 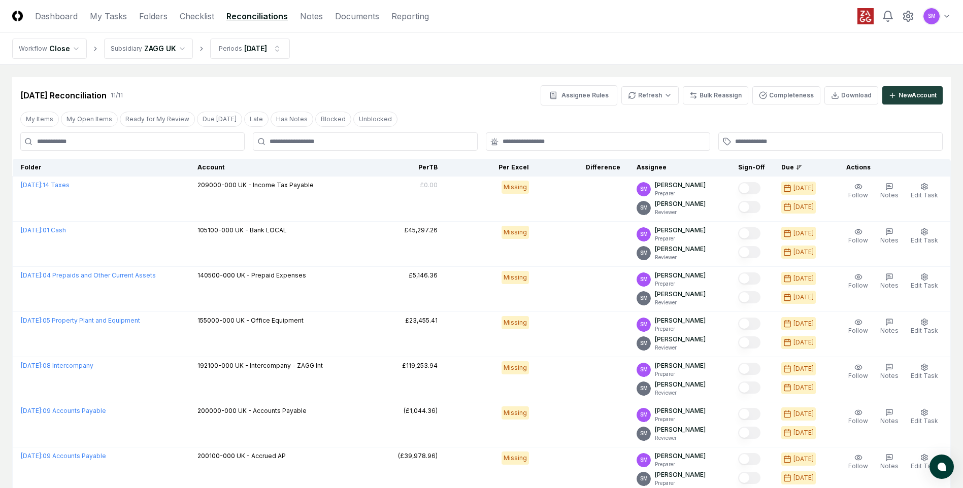 I want to click on div: (£39,978.96), so click(x=418, y=456).